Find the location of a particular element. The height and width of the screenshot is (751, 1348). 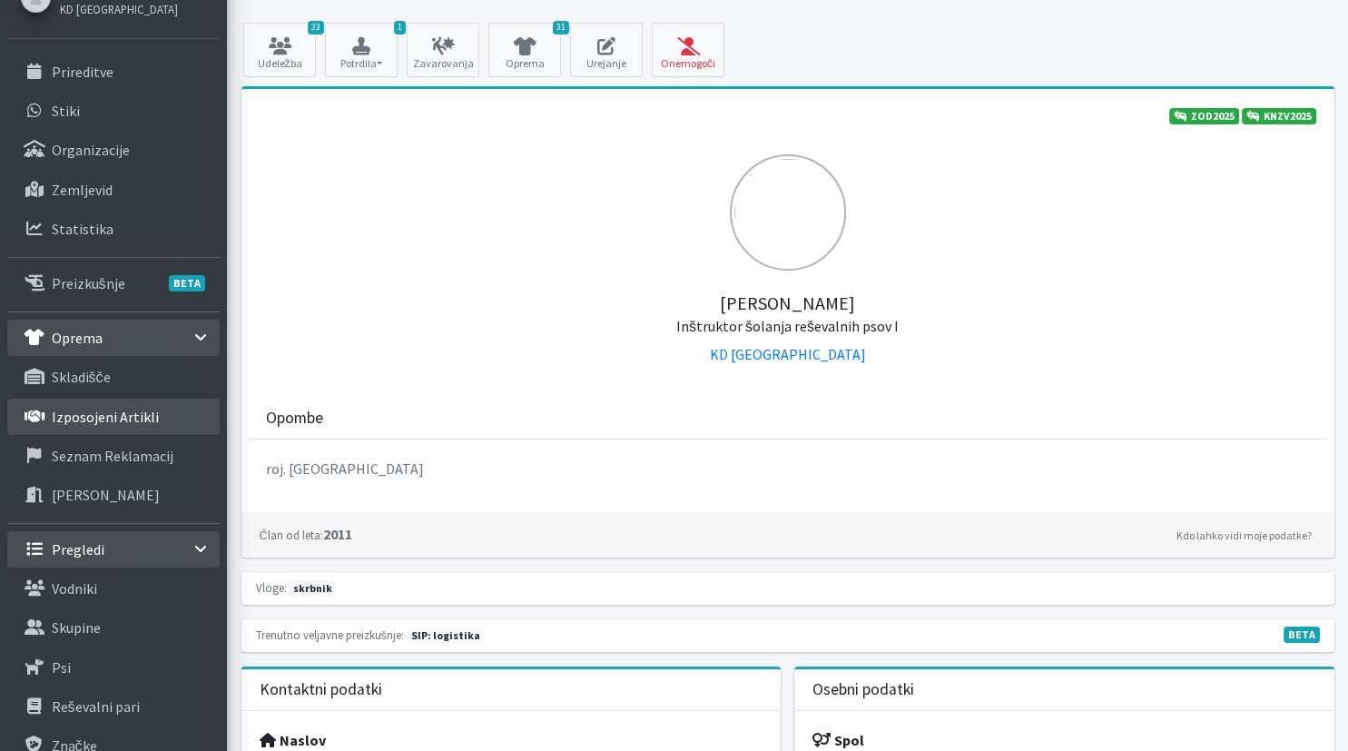

a: Reševalni pari is located at coordinates (113, 706).